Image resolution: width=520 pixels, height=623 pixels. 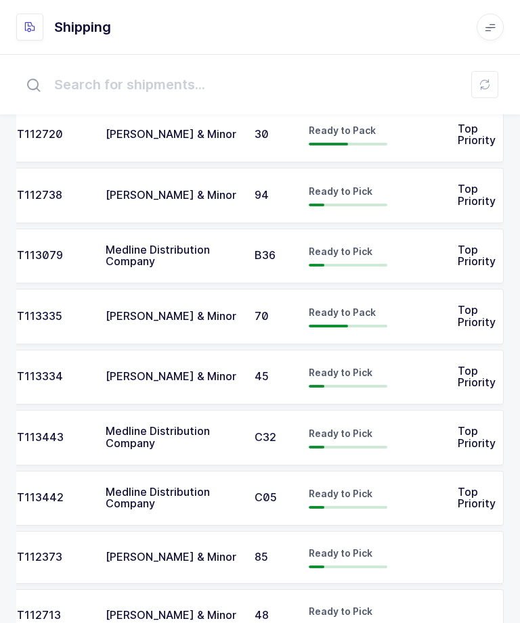 I want to click on span: C32, so click(x=265, y=437).